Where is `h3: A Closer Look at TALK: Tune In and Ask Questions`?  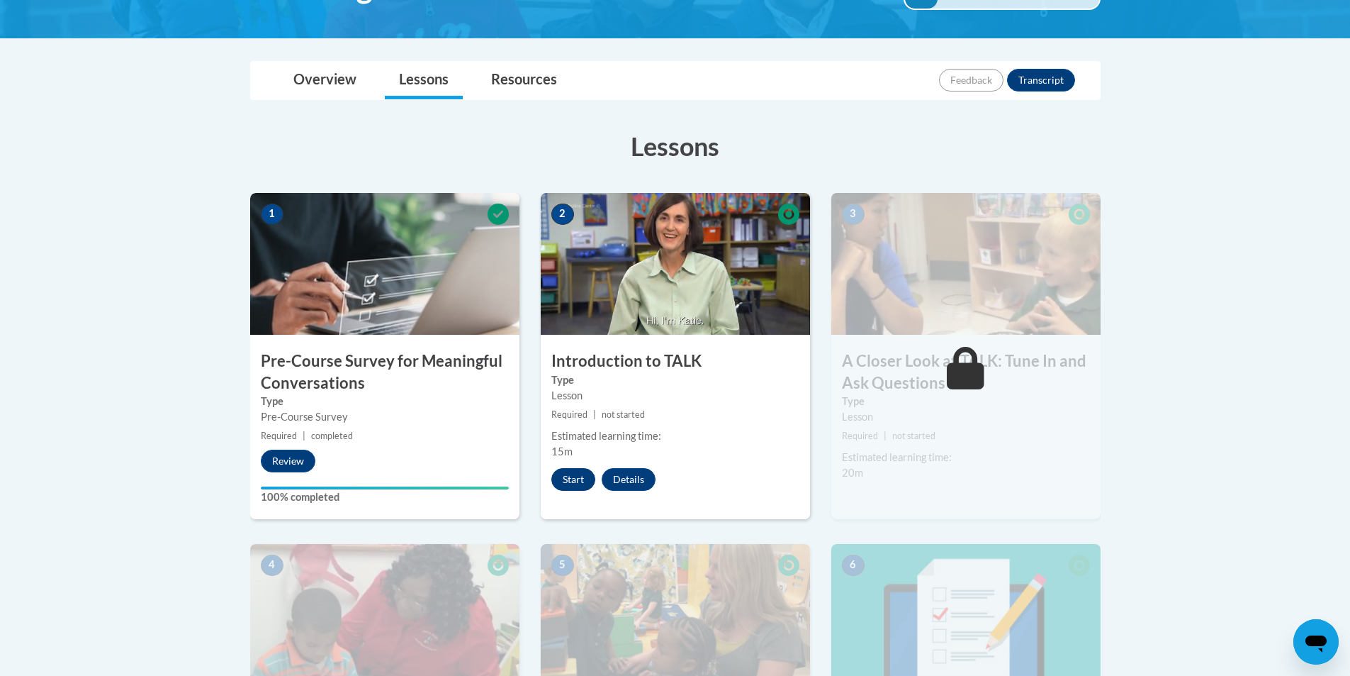
h3: A Closer Look at TALK: Tune In and Ask Questions is located at coordinates (966, 372).